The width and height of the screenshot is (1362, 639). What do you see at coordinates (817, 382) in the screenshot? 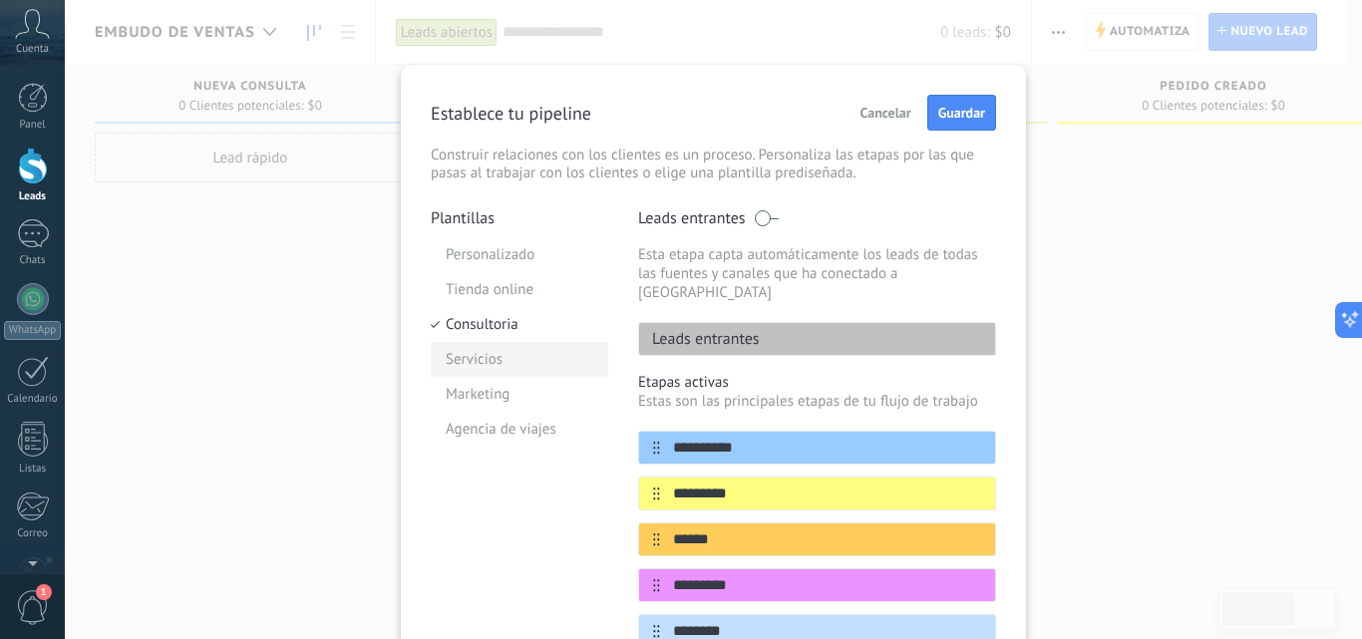
I see `p: Etapas activas` at bounding box center [817, 382].